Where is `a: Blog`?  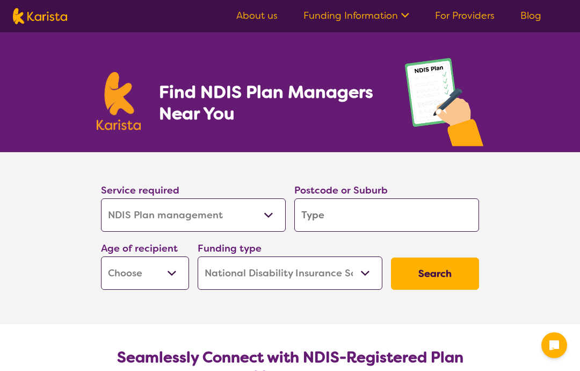
a: Blog is located at coordinates (531, 16).